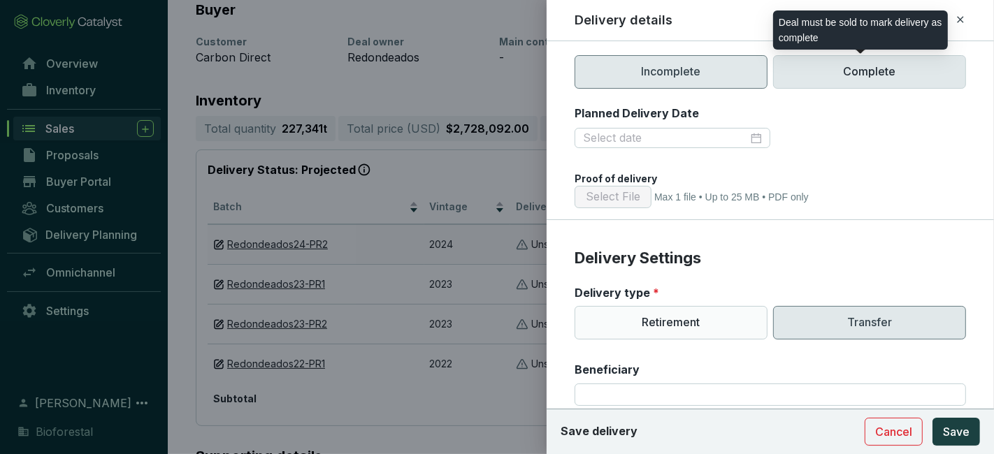  Describe the element at coordinates (665, 138) in the screenshot. I see `input: Select date` at that location.